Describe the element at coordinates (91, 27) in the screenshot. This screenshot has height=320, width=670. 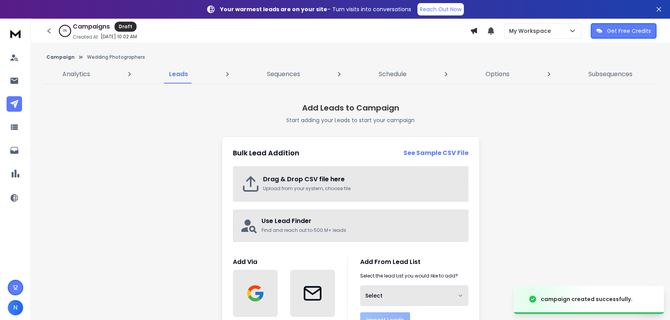
I see `h1: Campaigns` at that location.